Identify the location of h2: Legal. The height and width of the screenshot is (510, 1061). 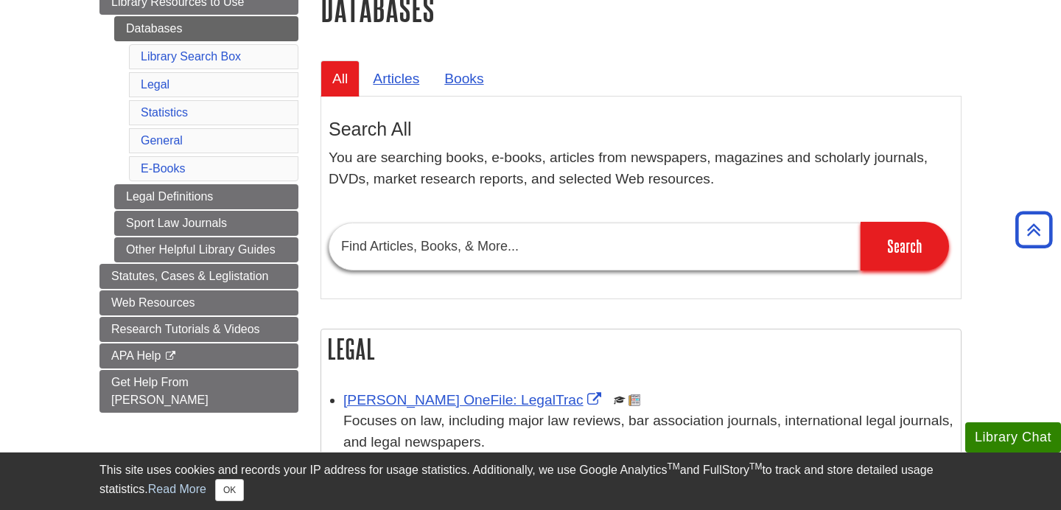
(641, 348).